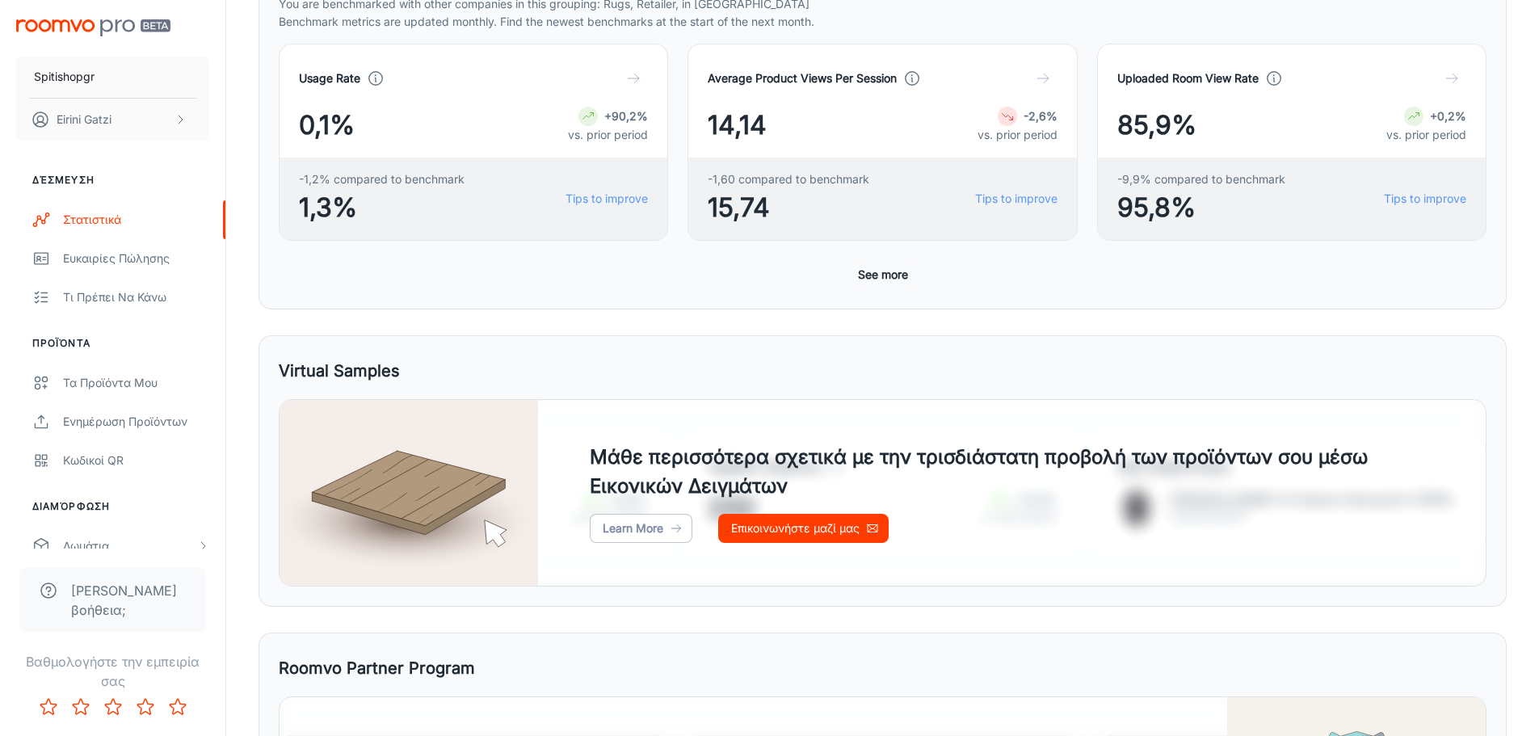 The image size is (1539, 736). Describe the element at coordinates (1012, 472) in the screenshot. I see `h4: Μάθε περισσότερα σχετικά με την τρισδιάστατη προβολή των προϊόντων σου μέσω Εικονικών Δειγμάτων` at that location.